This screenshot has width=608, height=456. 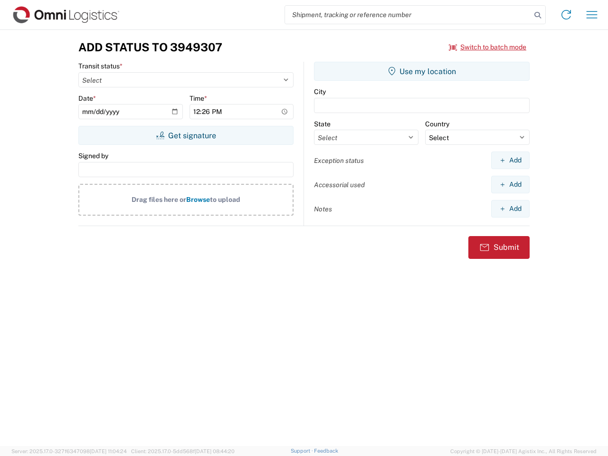 I want to click on h3: Add Status to 3949307, so click(x=150, y=47).